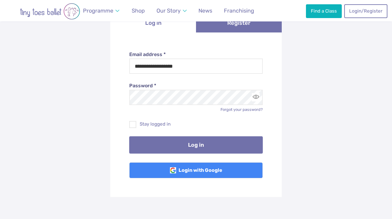 This screenshot has height=219, width=392. I want to click on a: Our Story, so click(172, 11).